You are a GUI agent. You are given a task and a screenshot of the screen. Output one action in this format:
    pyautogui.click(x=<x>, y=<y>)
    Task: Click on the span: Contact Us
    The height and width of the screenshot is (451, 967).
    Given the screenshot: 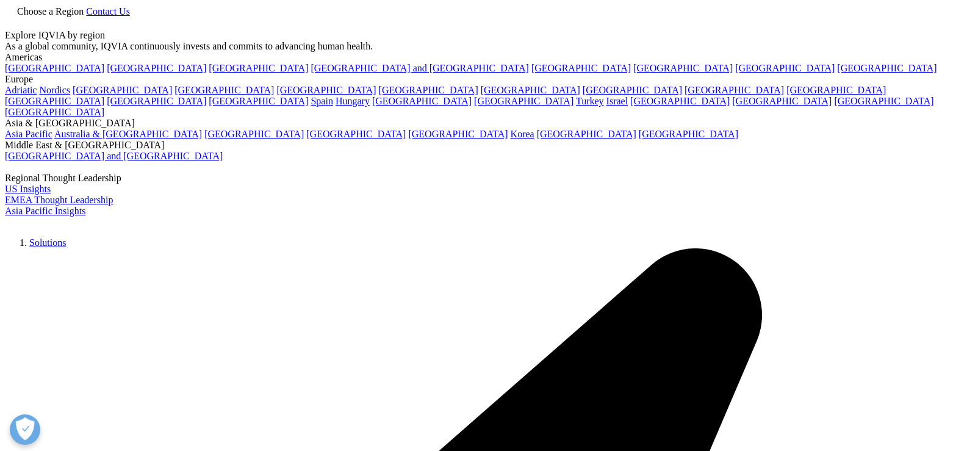 What is the action you would take?
    pyautogui.click(x=108, y=11)
    